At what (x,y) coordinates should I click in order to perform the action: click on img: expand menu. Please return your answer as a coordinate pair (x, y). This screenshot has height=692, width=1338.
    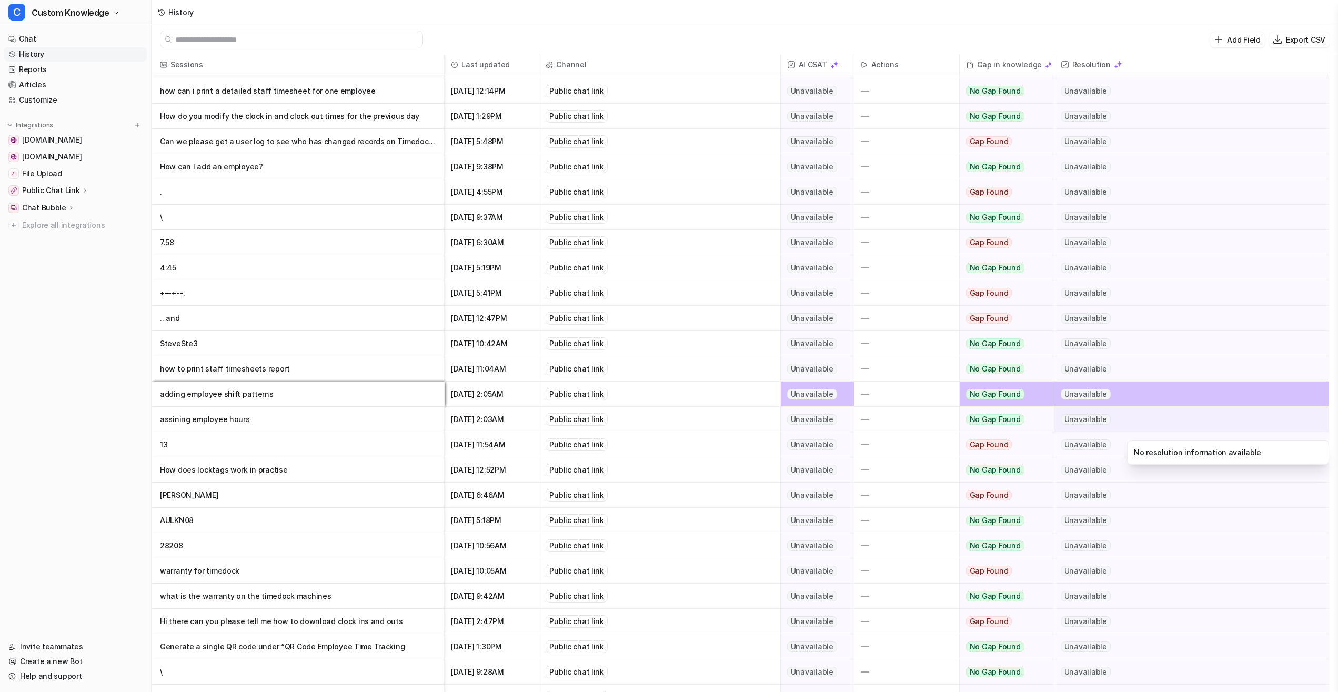
    Looking at the image, I should click on (10, 125).